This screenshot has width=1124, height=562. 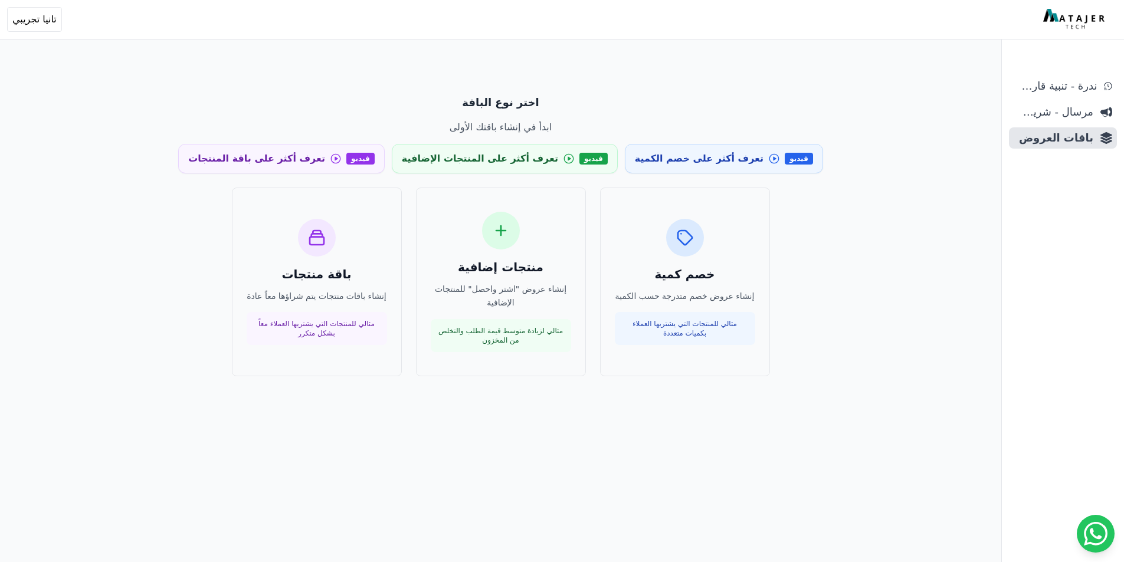 What do you see at coordinates (699, 159) in the screenshot?
I see `span: تعرف أكثر على خصم الكمية` at bounding box center [699, 159].